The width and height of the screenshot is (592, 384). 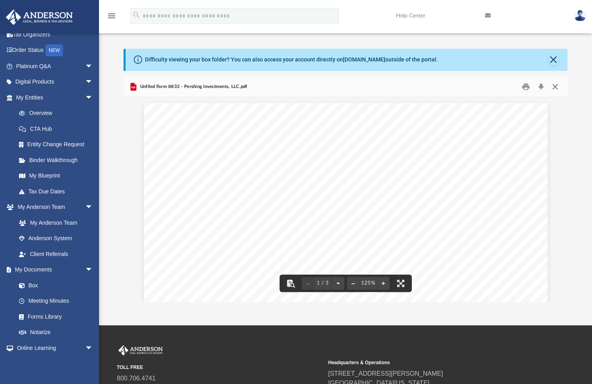 What do you see at coordinates (58, 145) in the screenshot?
I see `a: Entity Change Request` at bounding box center [58, 145].